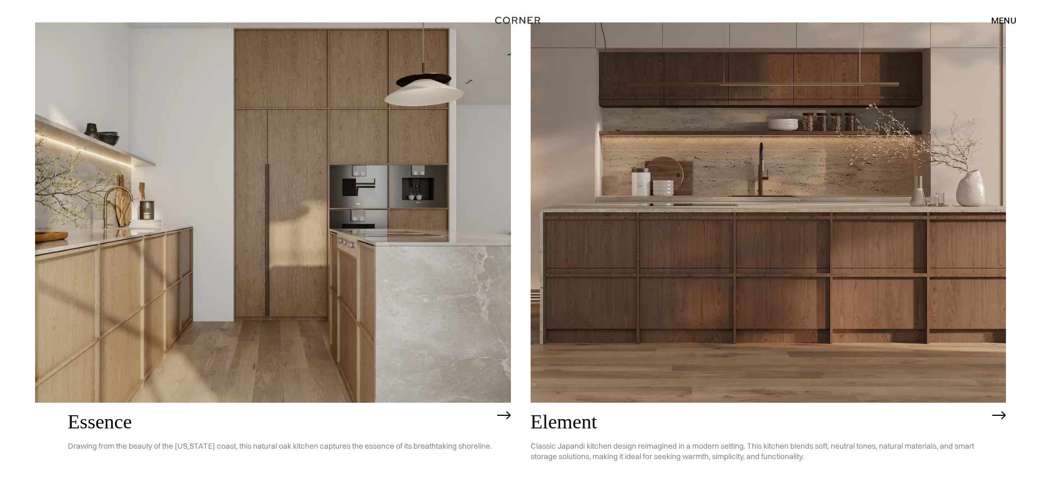 This screenshot has width=1041, height=499. Describe the element at coordinates (520, 20) in the screenshot. I see `a: home` at that location.